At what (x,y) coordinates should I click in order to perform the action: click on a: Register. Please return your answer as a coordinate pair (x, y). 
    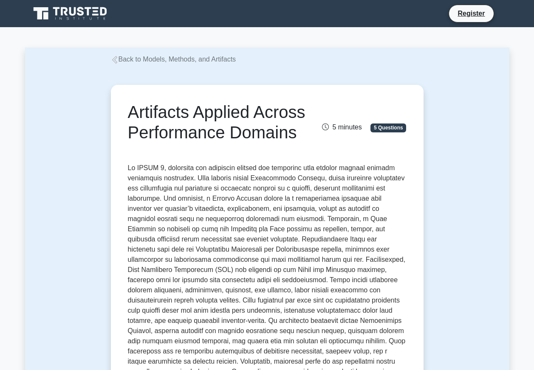
    Looking at the image, I should click on (471, 13).